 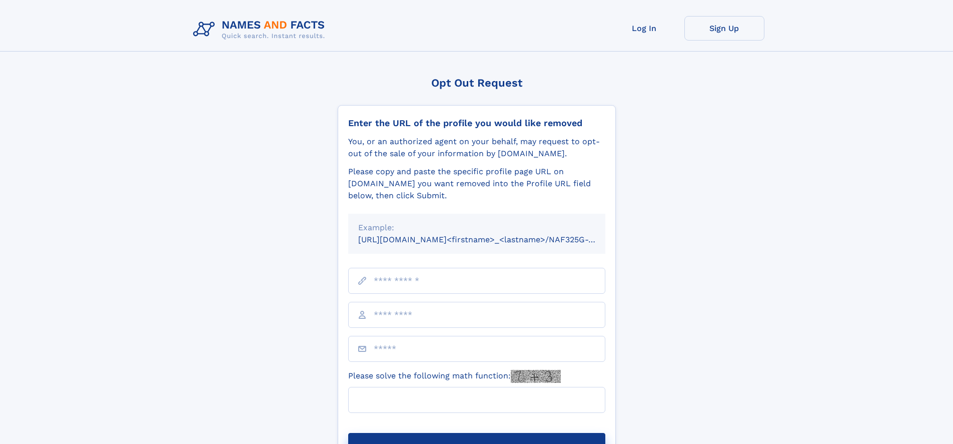 What do you see at coordinates (477, 83) in the screenshot?
I see `div: Opt Out Request` at bounding box center [477, 83].